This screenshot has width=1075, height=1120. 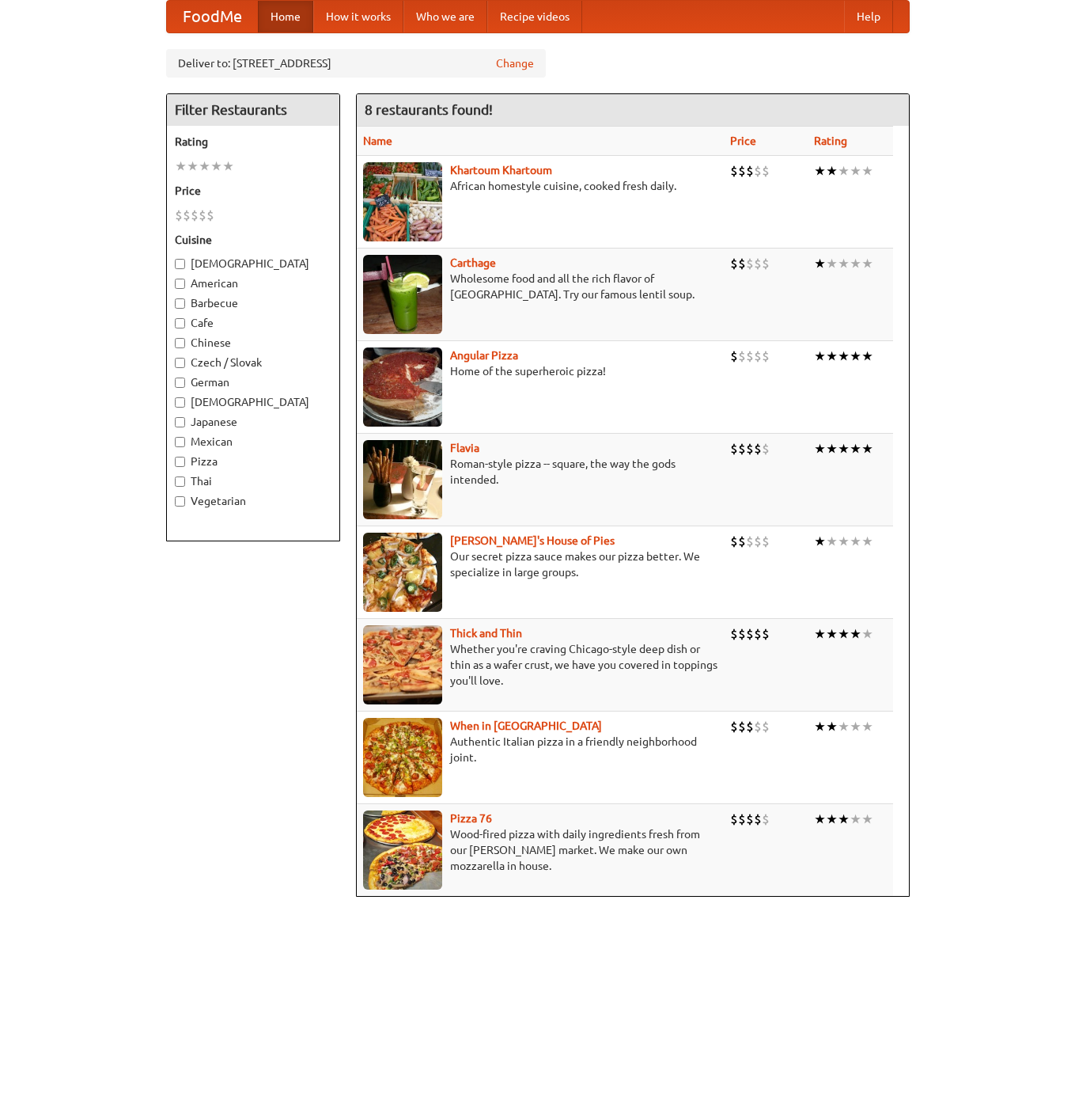 I want to click on a: Khartoum Khartoum, so click(x=501, y=170).